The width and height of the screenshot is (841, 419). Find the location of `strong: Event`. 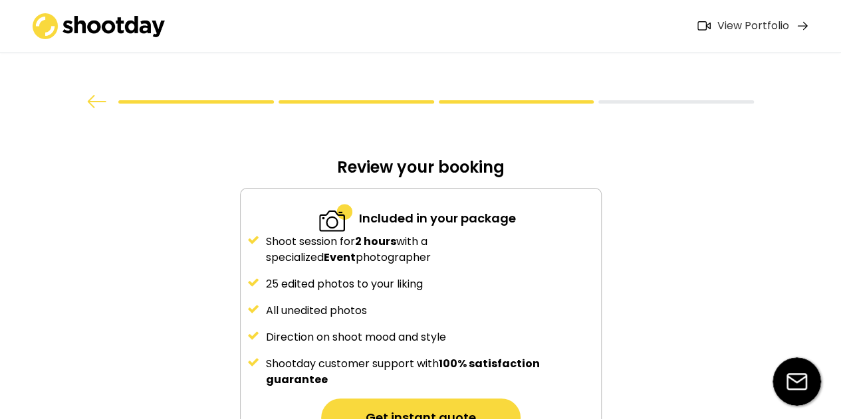

strong: Event is located at coordinates (340, 257).